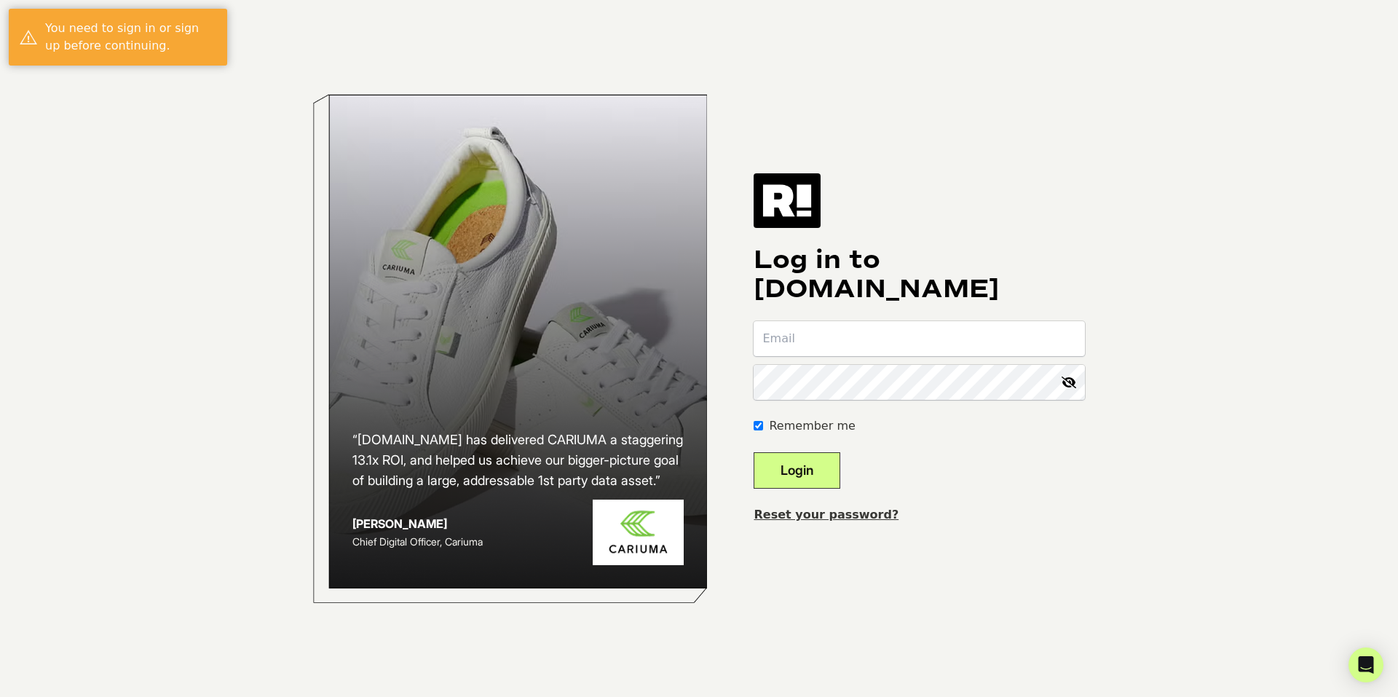  What do you see at coordinates (787, 200) in the screenshot?
I see `img: Retention.com` at bounding box center [787, 200].